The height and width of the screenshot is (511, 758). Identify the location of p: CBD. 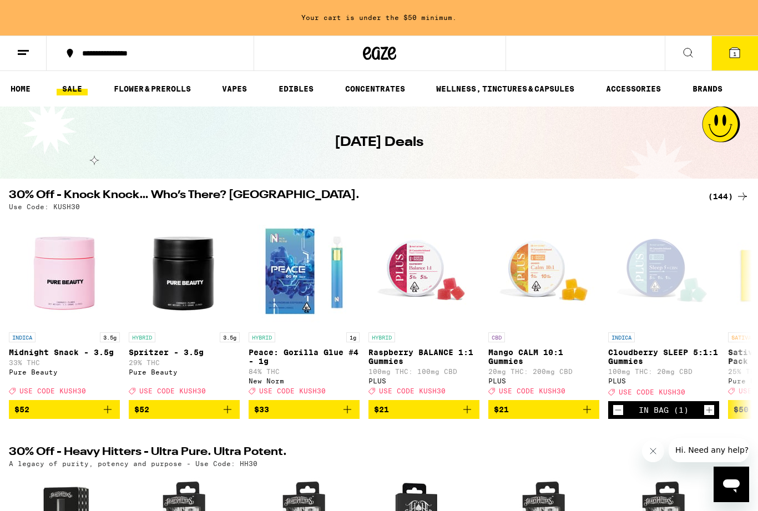
(497, 337).